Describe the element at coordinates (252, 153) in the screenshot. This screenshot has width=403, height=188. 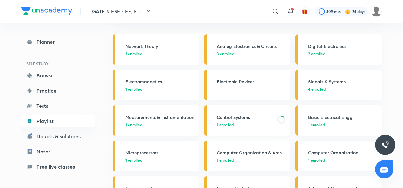
I see `h3: Computer Organization & Arch.` at that location.